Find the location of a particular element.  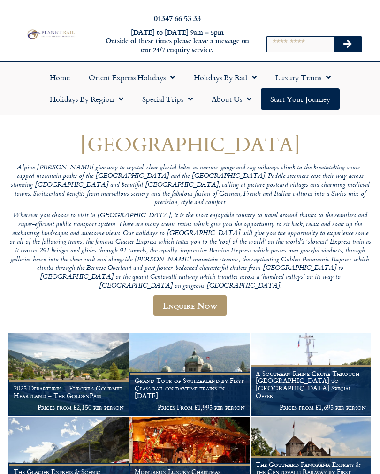

a: Luxury Trains is located at coordinates (303, 77).